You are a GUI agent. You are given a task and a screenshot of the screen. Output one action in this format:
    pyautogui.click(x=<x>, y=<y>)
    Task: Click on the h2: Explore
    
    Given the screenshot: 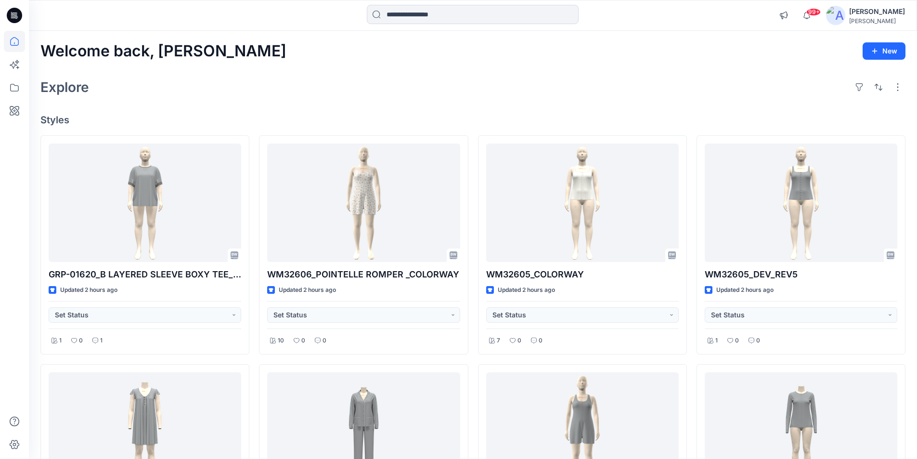 What is the action you would take?
    pyautogui.click(x=65, y=87)
    